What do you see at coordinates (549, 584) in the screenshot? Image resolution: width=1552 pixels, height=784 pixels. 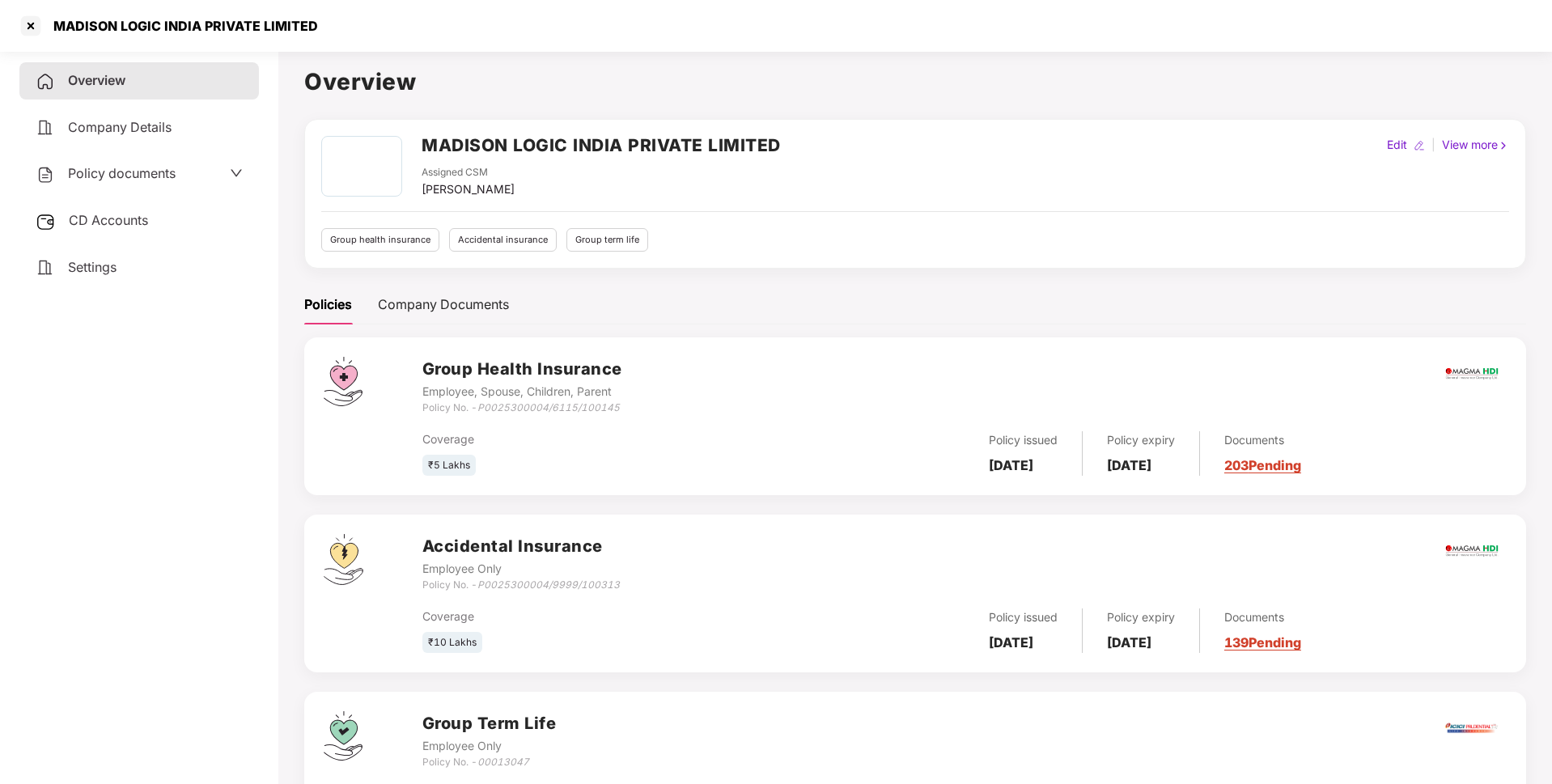 I see `i: P0025300004/9999/100313` at bounding box center [549, 584].